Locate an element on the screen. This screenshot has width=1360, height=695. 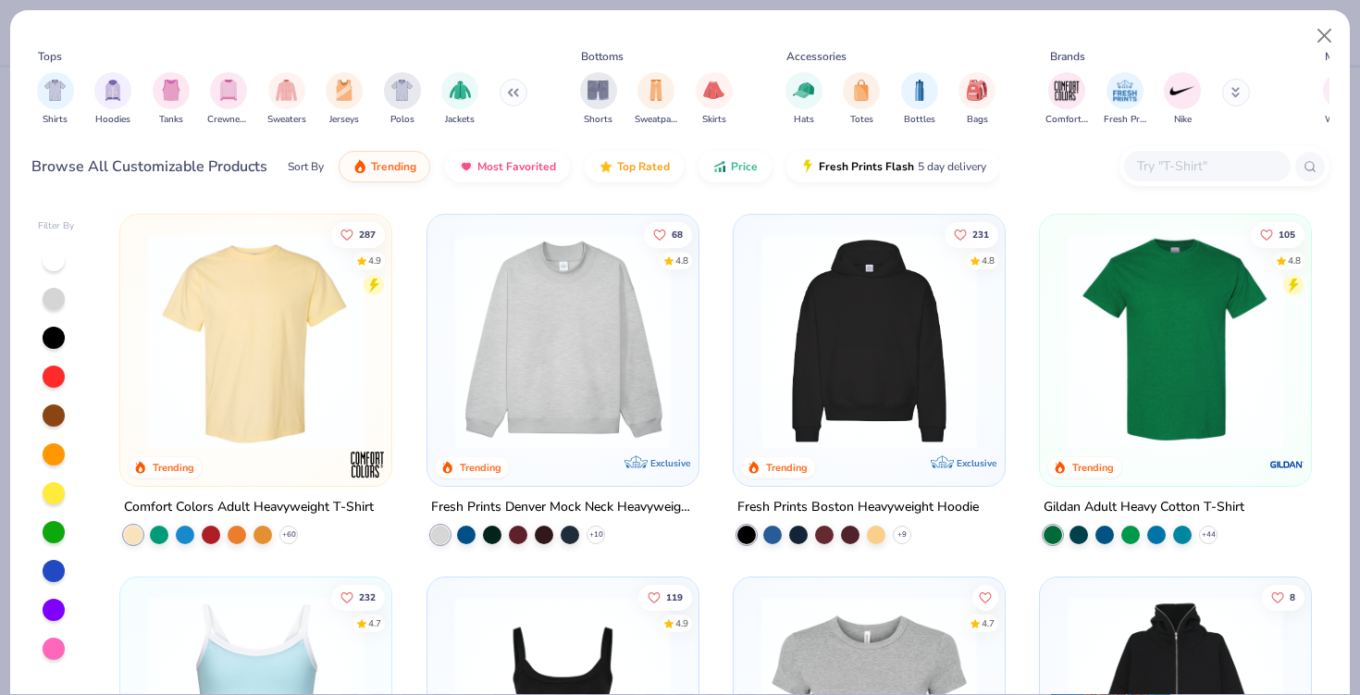
div: 4.9 is located at coordinates (375, 260).